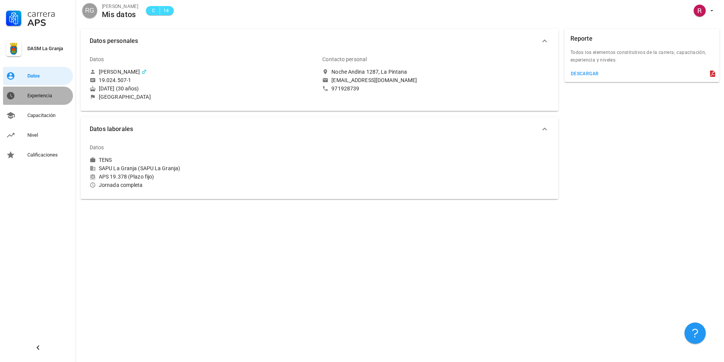 The height and width of the screenshot is (362, 724). What do you see at coordinates (436, 72) in the screenshot?
I see `a: Noche Andina 1287, La Pintana` at bounding box center [436, 72].